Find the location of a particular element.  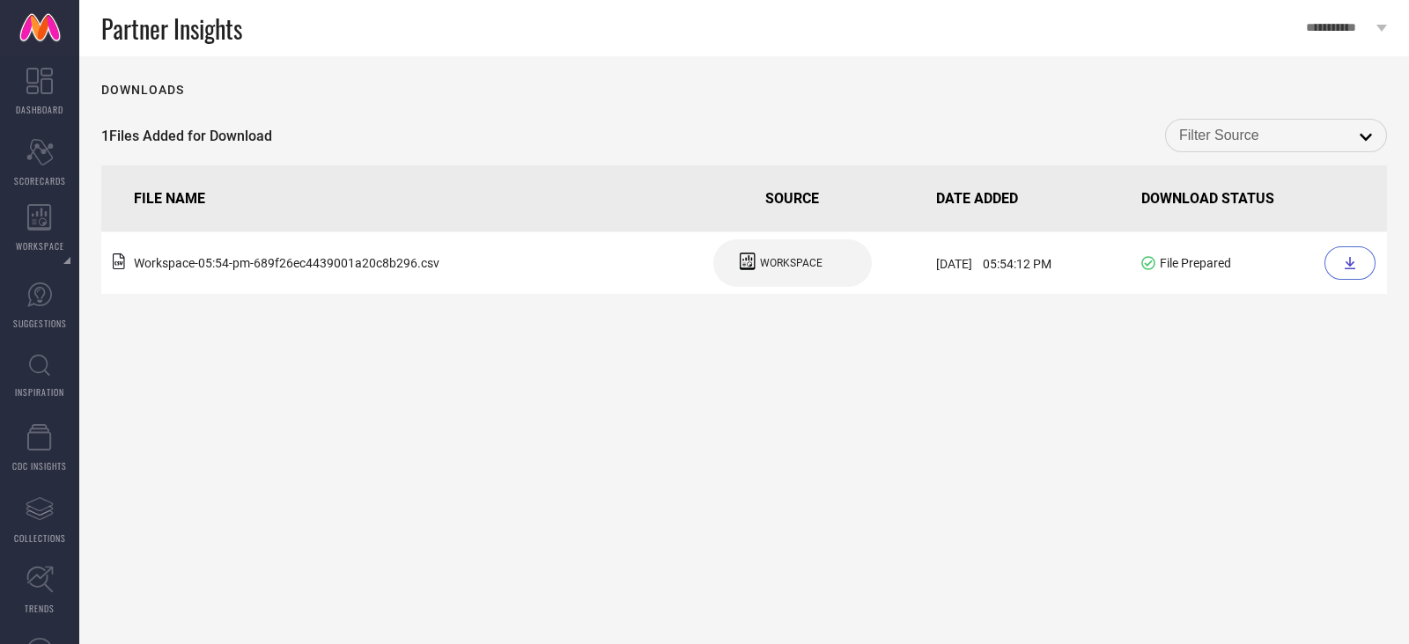

span: Partner Insights is located at coordinates (172, 28).